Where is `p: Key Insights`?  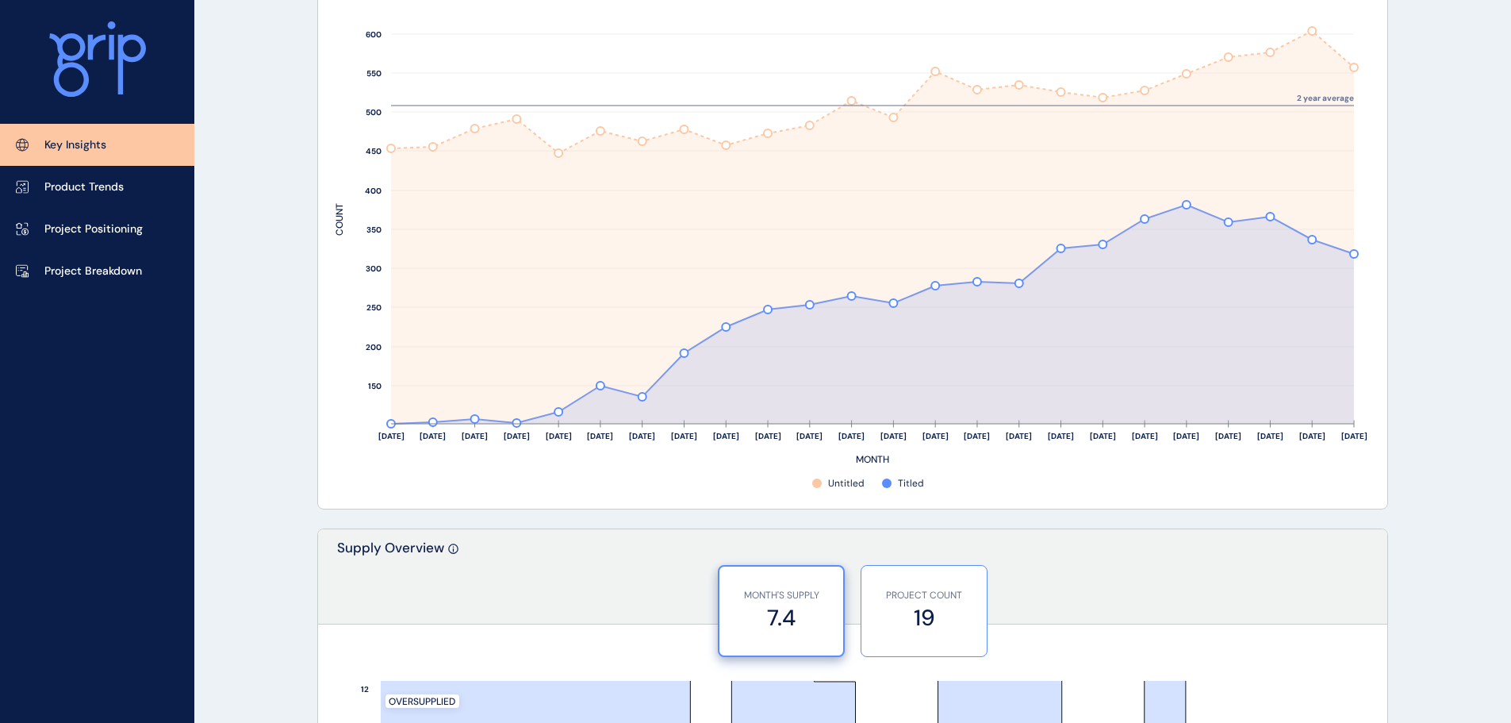
p: Key Insights is located at coordinates (75, 145).